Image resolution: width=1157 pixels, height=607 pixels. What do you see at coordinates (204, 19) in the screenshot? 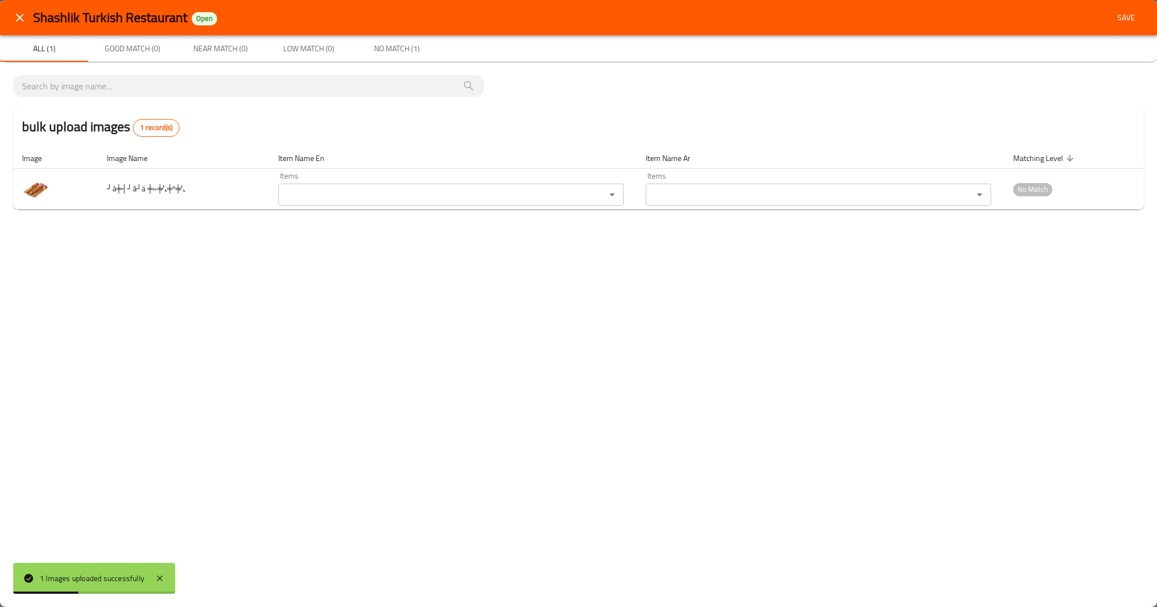
I see `div: Open` at bounding box center [204, 19].